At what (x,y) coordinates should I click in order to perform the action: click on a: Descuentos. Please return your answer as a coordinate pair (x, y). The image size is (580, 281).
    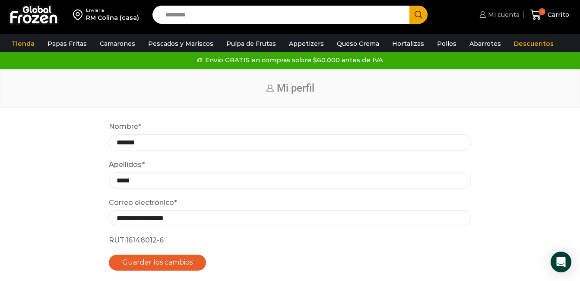
    Looking at the image, I should click on (534, 44).